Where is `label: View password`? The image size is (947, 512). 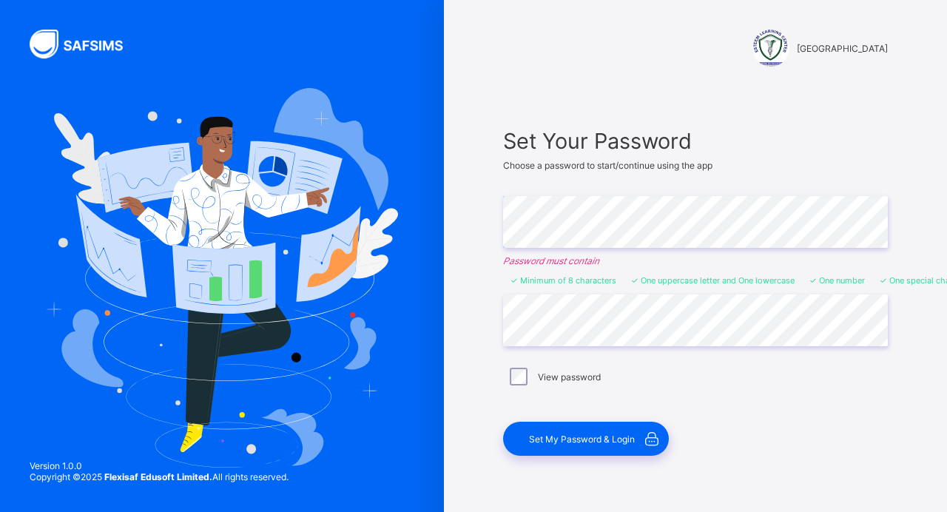 label: View password is located at coordinates (569, 377).